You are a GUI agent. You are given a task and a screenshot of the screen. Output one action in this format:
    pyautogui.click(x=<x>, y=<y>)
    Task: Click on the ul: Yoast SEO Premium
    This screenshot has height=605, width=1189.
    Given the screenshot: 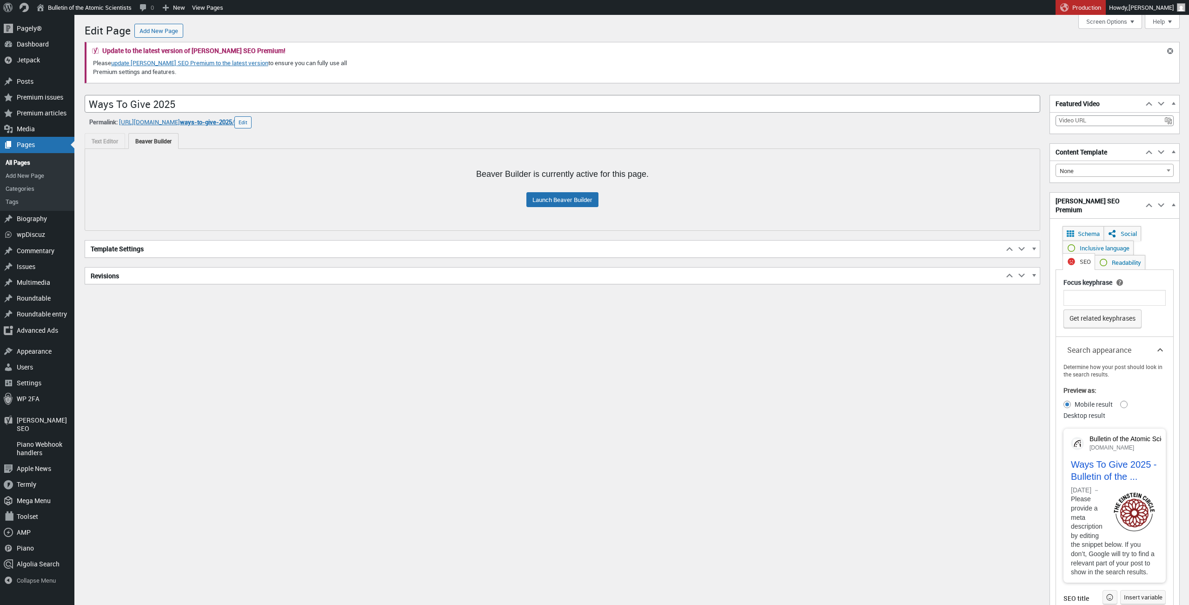 What is the action you would take?
    pyautogui.click(x=1114, y=247)
    